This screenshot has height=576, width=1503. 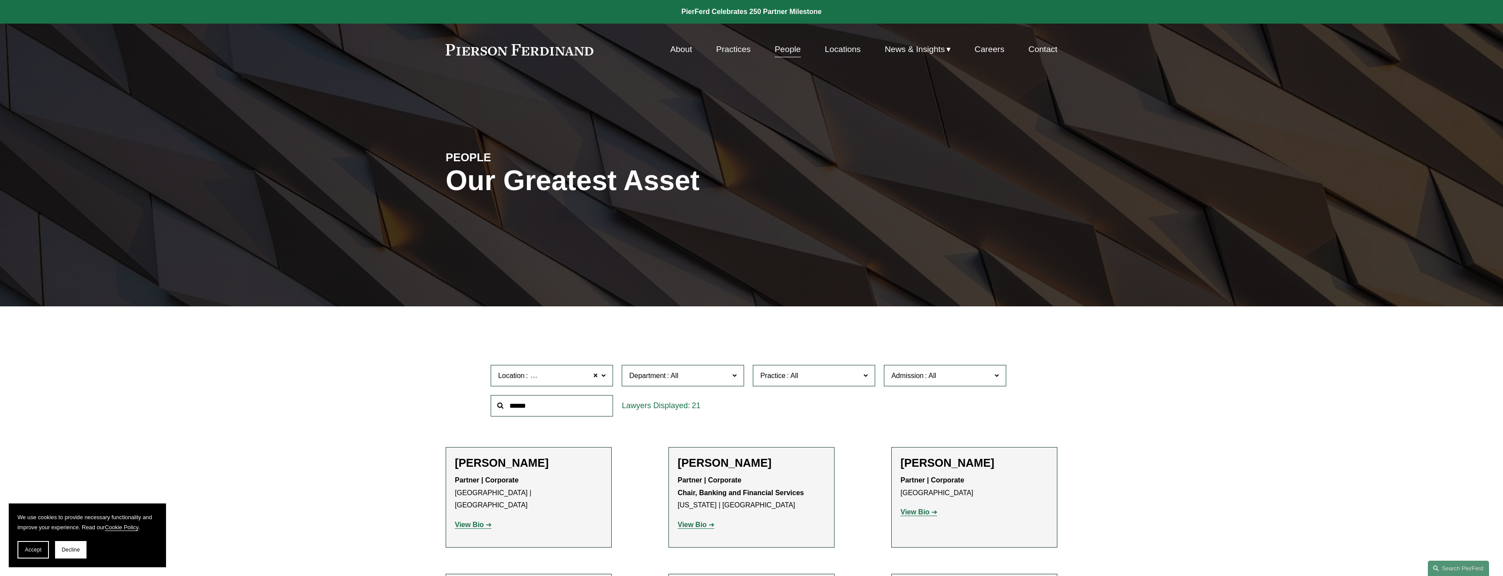 I want to click on span: 21, so click(x=696, y=405).